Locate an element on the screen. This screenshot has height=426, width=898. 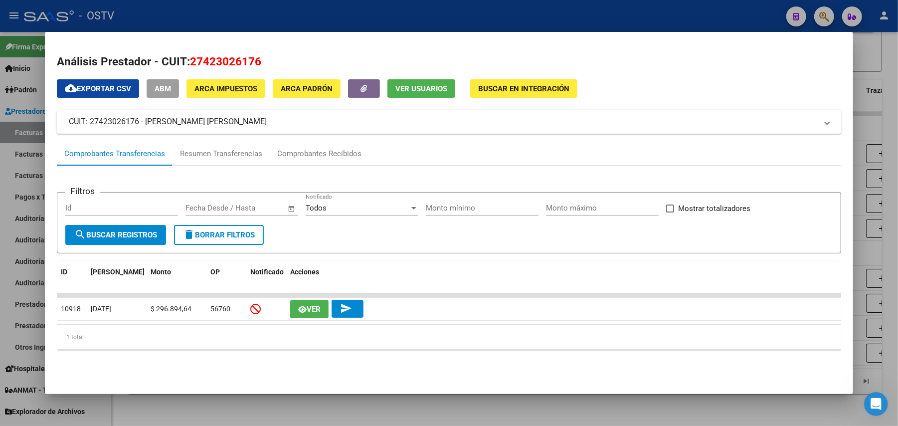
span: ARCA Padrón is located at coordinates (306, 89).